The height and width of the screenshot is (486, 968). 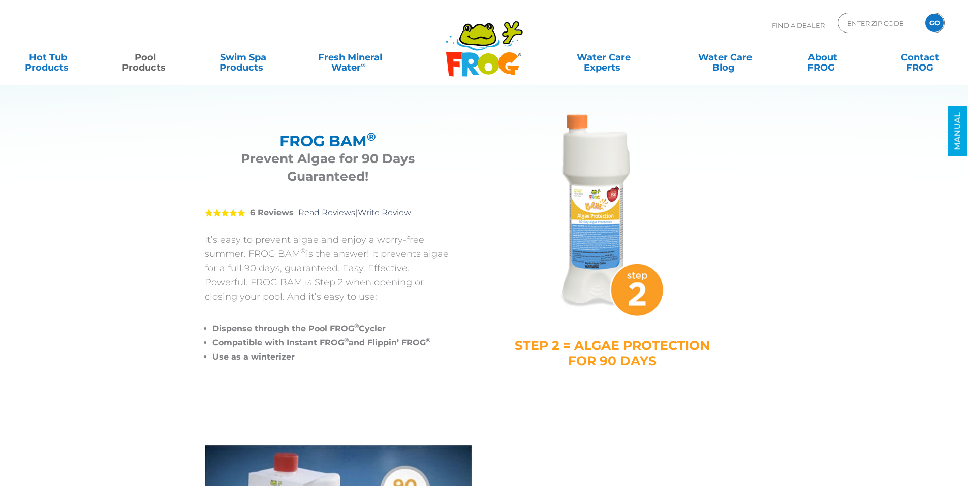 What do you see at coordinates (332, 357) in the screenshot?
I see `li: Use as a winterizer` at bounding box center [332, 357].